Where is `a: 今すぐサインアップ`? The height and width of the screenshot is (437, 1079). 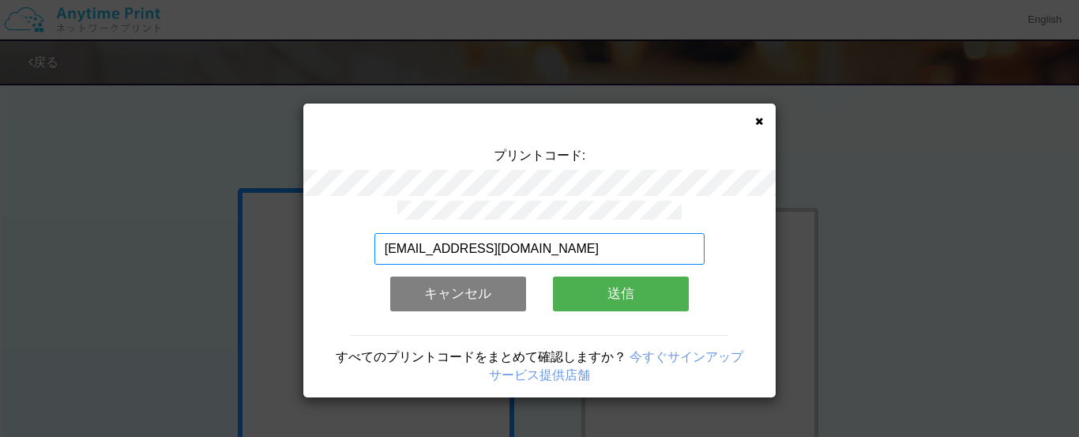 a: 今すぐサインアップ is located at coordinates (686, 356).